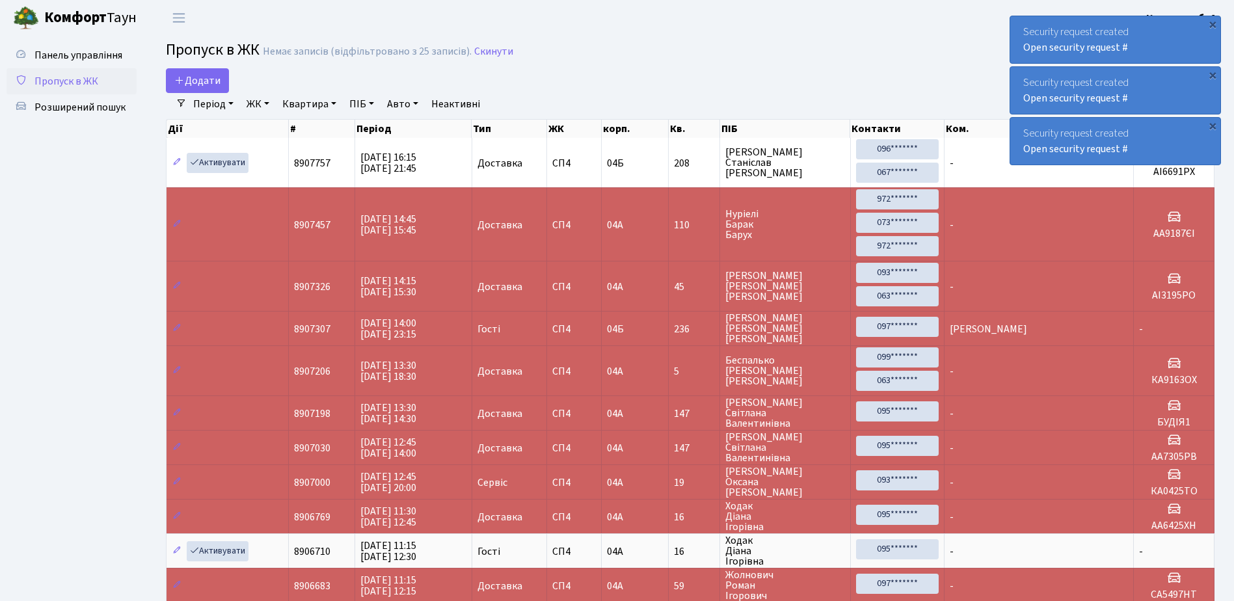 The height and width of the screenshot is (601, 1234). What do you see at coordinates (575, 129) in the screenshot?
I see `th: ЖК` at bounding box center [575, 129].